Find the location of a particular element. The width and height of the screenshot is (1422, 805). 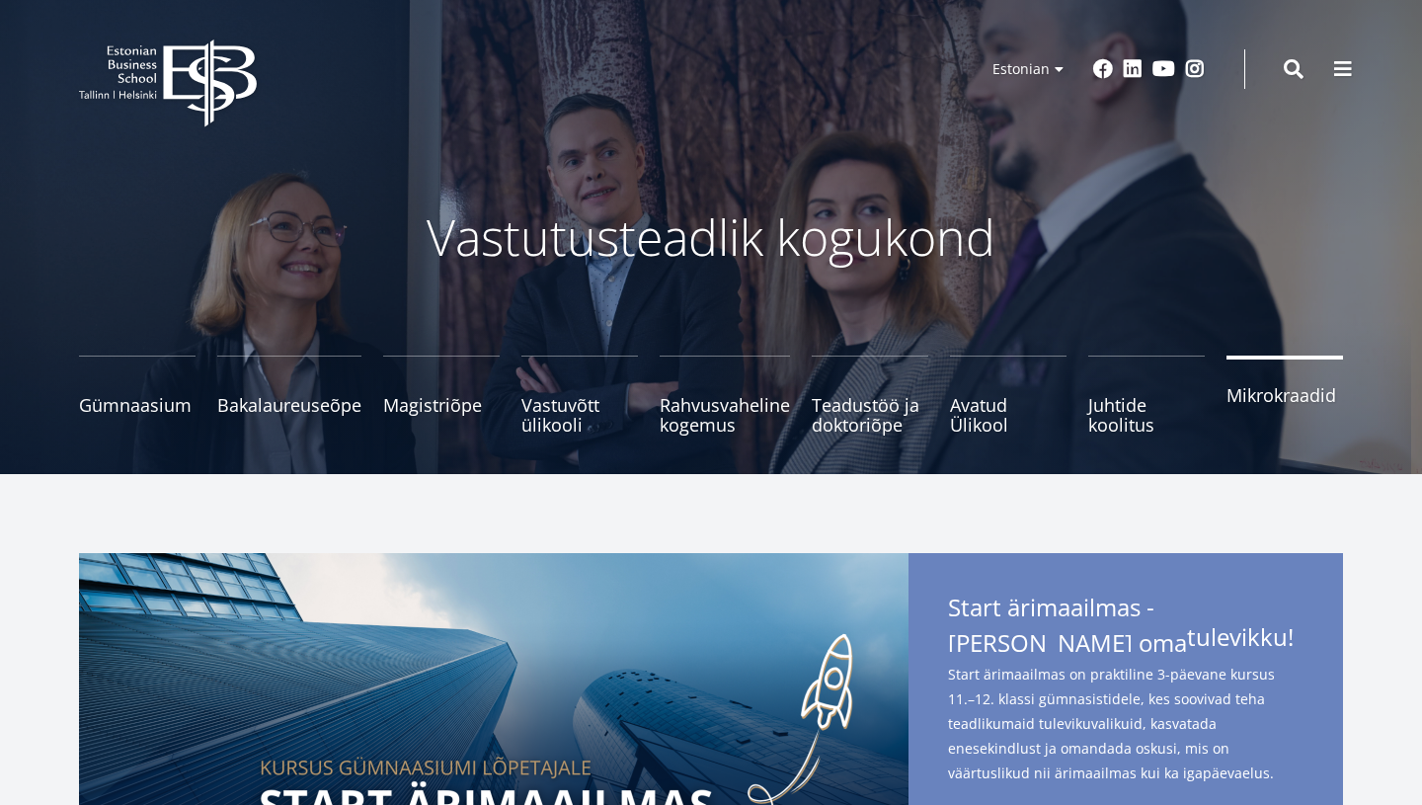

span: Mikrokraadid is located at coordinates (1285, 395).